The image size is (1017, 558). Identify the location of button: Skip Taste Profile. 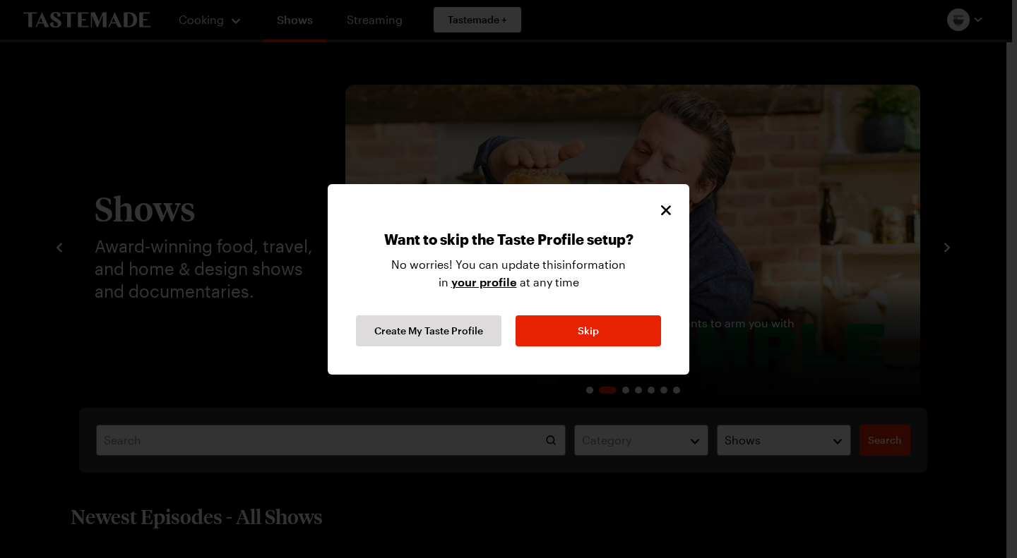
(588, 331).